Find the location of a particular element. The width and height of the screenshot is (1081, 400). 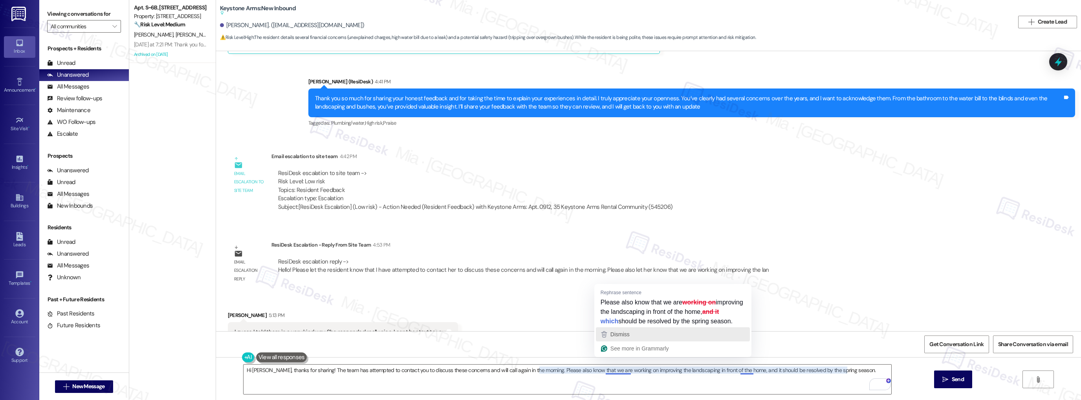

span: Get Conversation Link is located at coordinates (957, 344).